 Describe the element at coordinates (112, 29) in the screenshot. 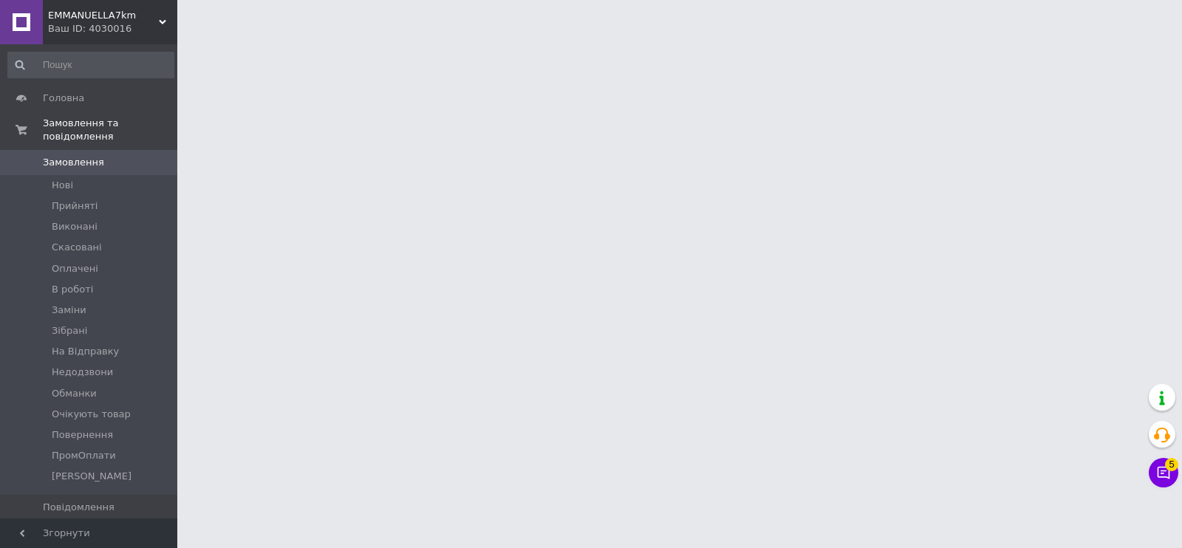

I see `div: Ваш ID: 4030016` at that location.